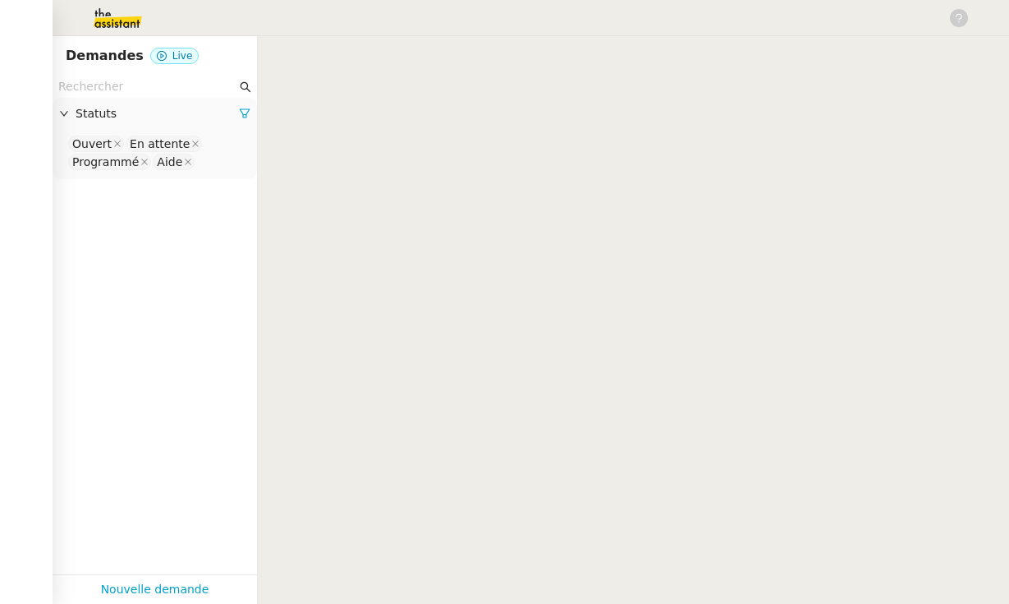 Image resolution: width=1009 pixels, height=604 pixels. Describe the element at coordinates (157, 113) in the screenshot. I see `span: Statuts` at that location.